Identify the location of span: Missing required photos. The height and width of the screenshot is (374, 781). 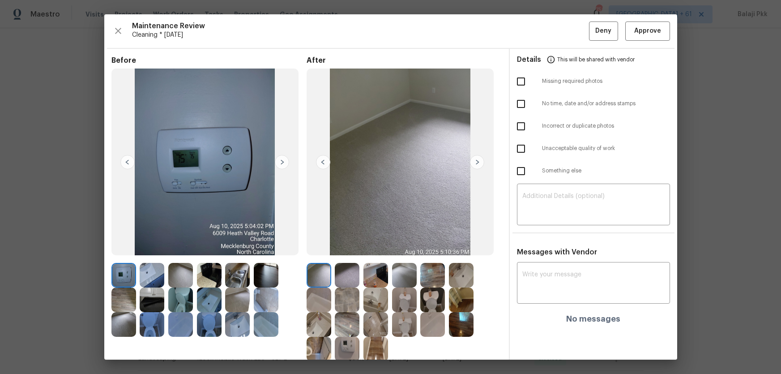
(606, 81).